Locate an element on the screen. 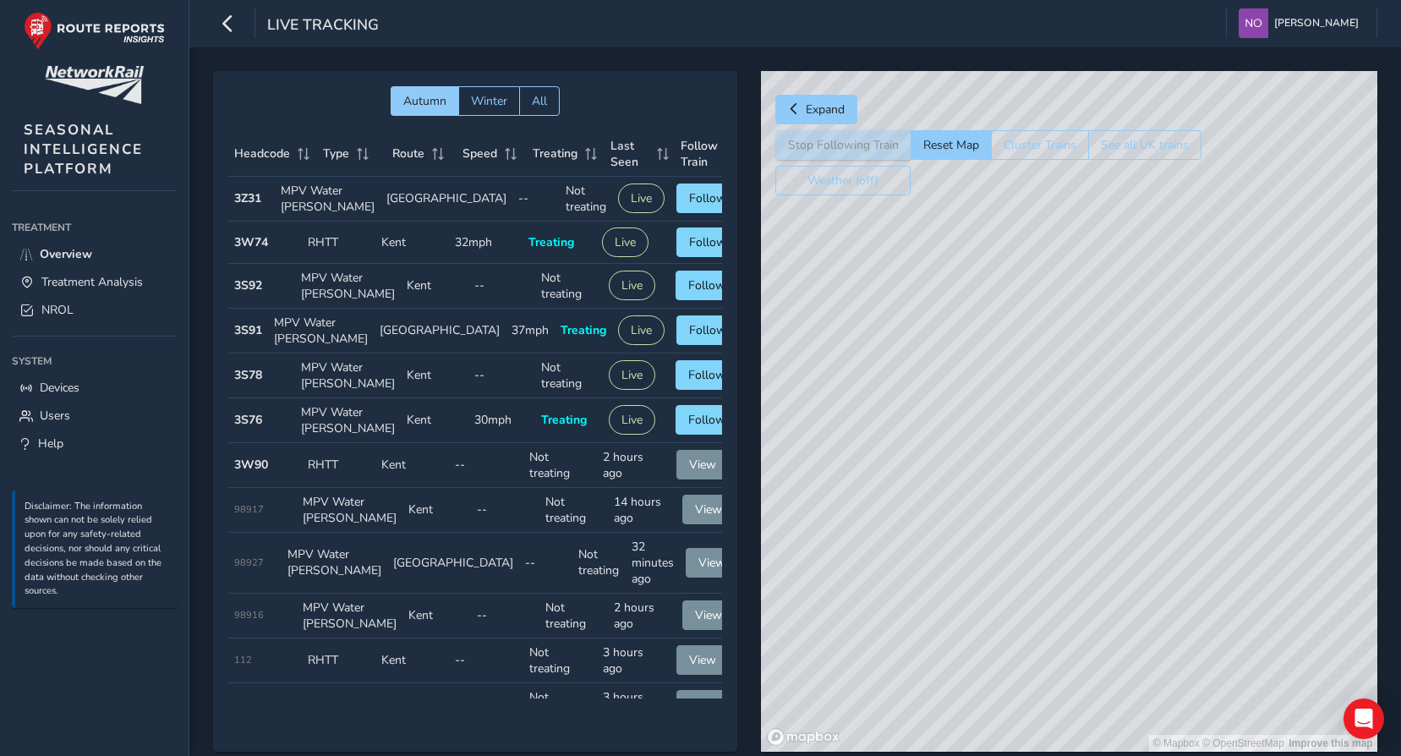 The height and width of the screenshot is (756, 1401). button: Reset Map is located at coordinates (950, 145).